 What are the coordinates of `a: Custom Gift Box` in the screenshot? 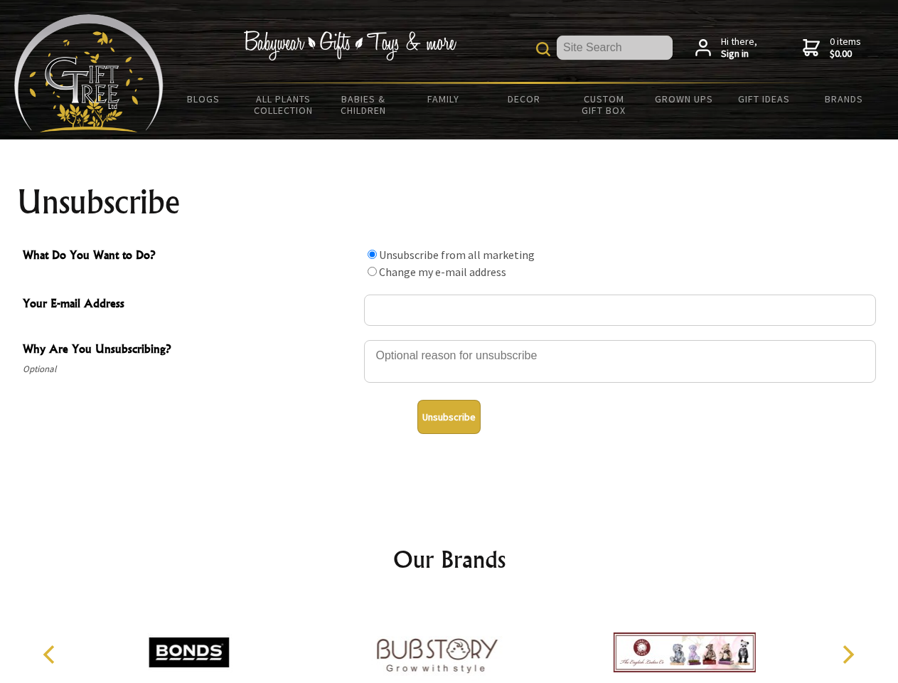 It's located at (604, 105).